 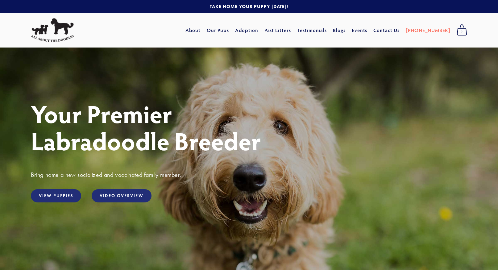 I want to click on h3: Bring home a new socialized and vaccinated family member., so click(x=249, y=175).